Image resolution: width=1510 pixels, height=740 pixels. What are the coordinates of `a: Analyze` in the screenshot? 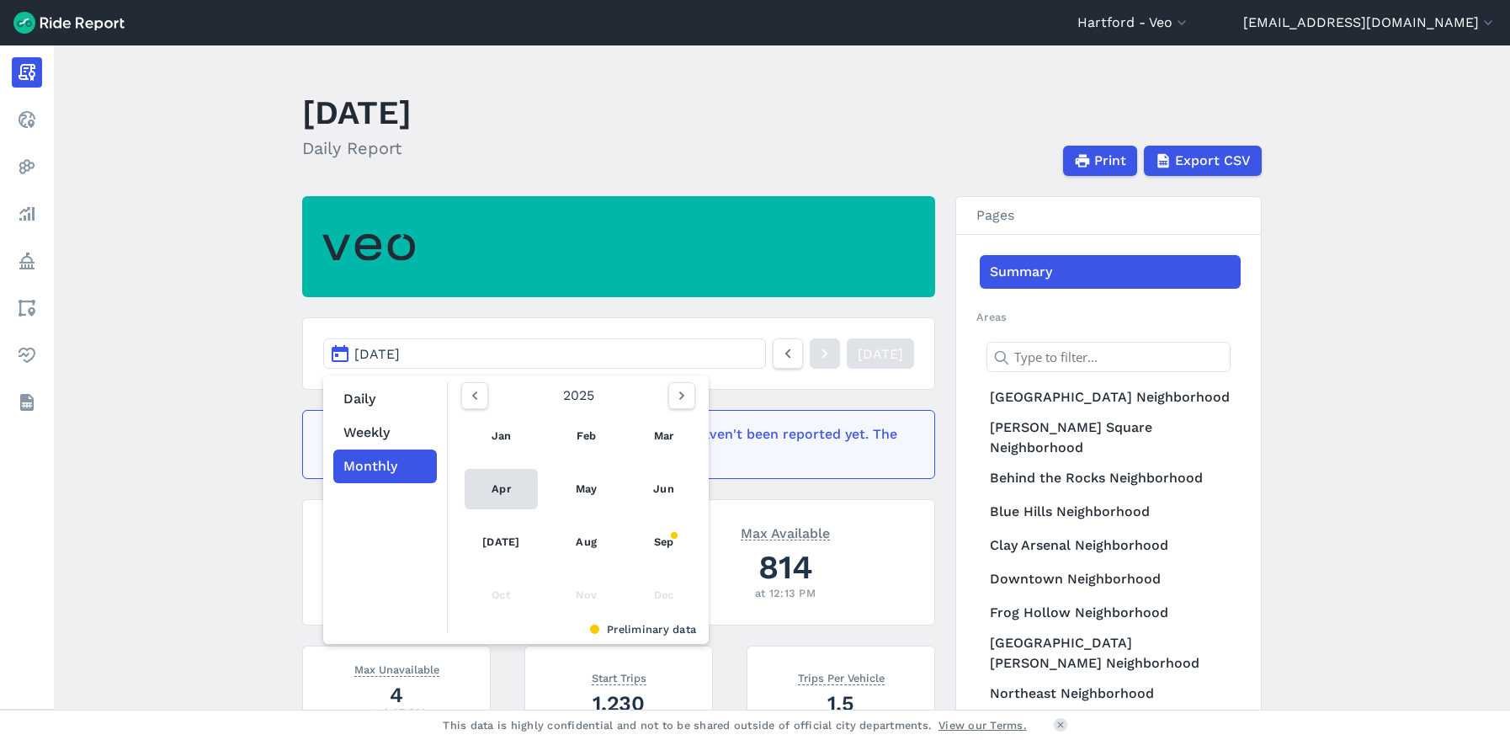 It's located at (27, 214).